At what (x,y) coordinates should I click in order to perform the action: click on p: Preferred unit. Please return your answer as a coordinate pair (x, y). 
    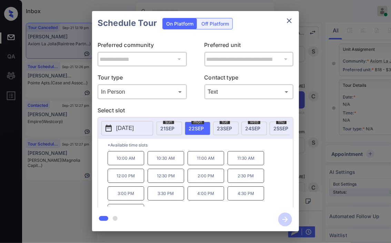
    Looking at the image, I should click on (249, 46).